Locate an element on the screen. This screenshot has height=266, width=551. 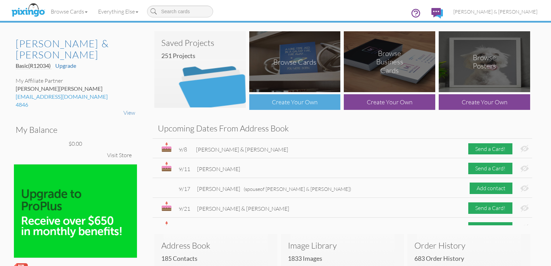
a: Browse Cards is located at coordinates (69, 11).